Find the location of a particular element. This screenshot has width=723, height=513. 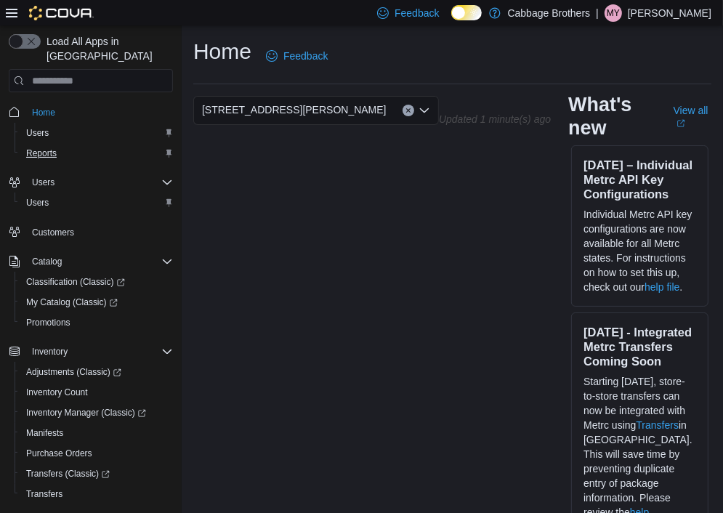

svg: External link is located at coordinates (681, 123).